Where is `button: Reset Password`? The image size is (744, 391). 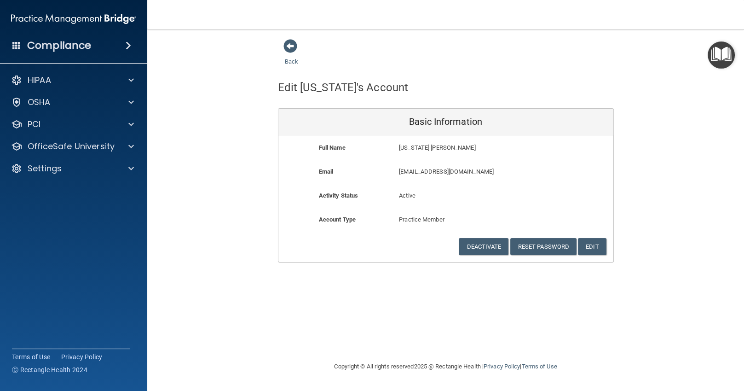
button: Reset Password is located at coordinates (543, 246).